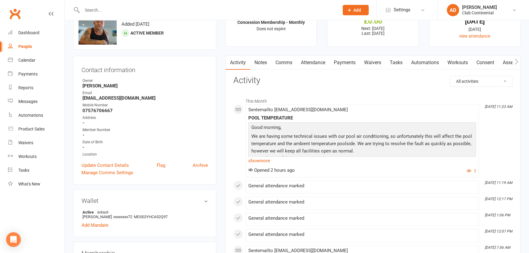  Describe the element at coordinates (13, 239) in the screenshot. I see `div: Open Intercom Messenger` at that location.